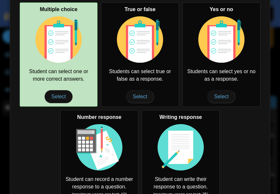  Describe the element at coordinates (181, 117) in the screenshot. I see `b: Writing response` at that location.